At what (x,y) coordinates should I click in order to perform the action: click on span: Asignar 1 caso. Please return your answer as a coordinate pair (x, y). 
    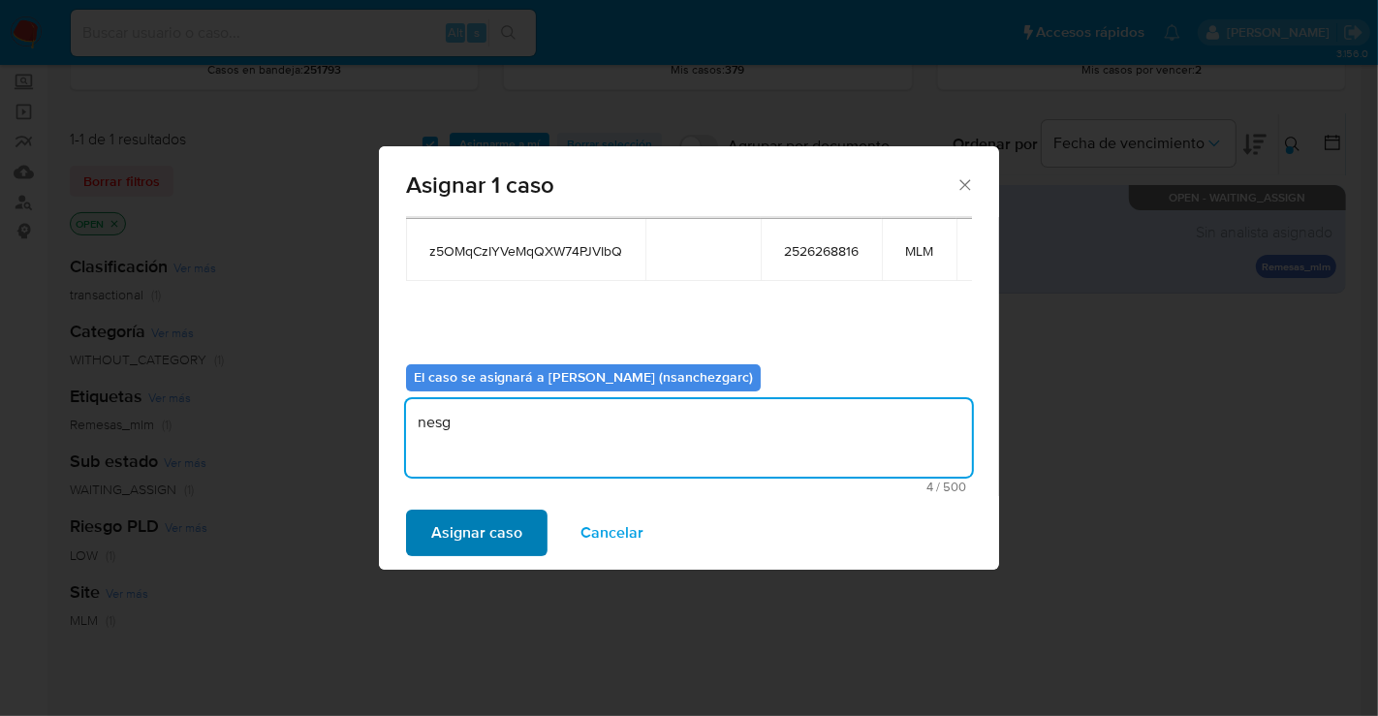
    Looking at the image, I should click on (680, 185).